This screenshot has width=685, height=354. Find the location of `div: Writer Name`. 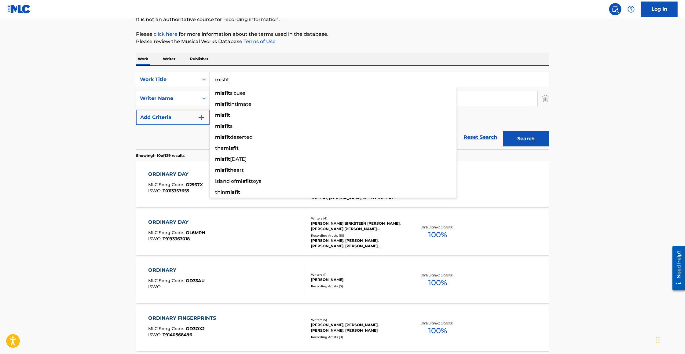

div: Writer Name is located at coordinates (167, 98).